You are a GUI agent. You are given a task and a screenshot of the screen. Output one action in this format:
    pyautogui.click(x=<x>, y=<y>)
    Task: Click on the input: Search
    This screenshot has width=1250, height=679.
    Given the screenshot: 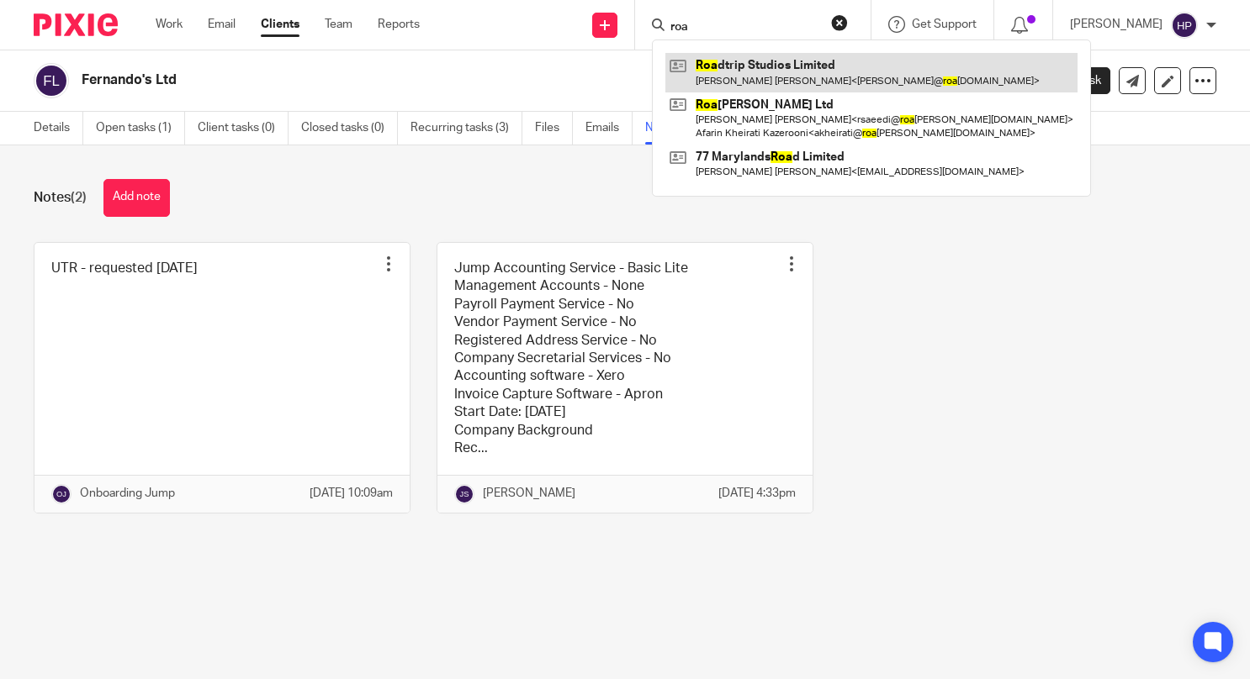 What is the action you would take?
    pyautogui.click(x=744, y=28)
    